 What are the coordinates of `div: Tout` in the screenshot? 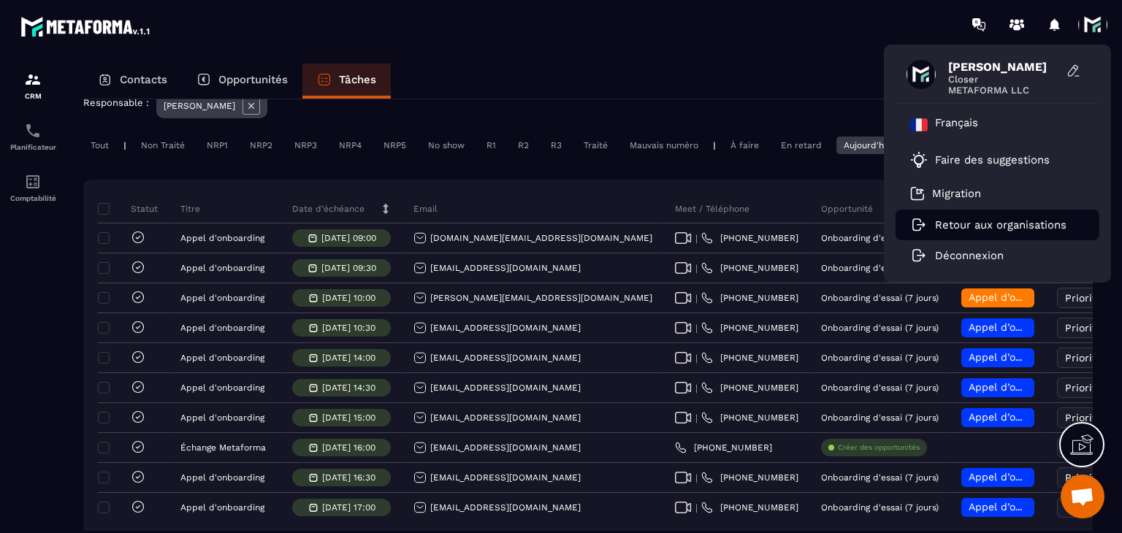 It's located at (99, 145).